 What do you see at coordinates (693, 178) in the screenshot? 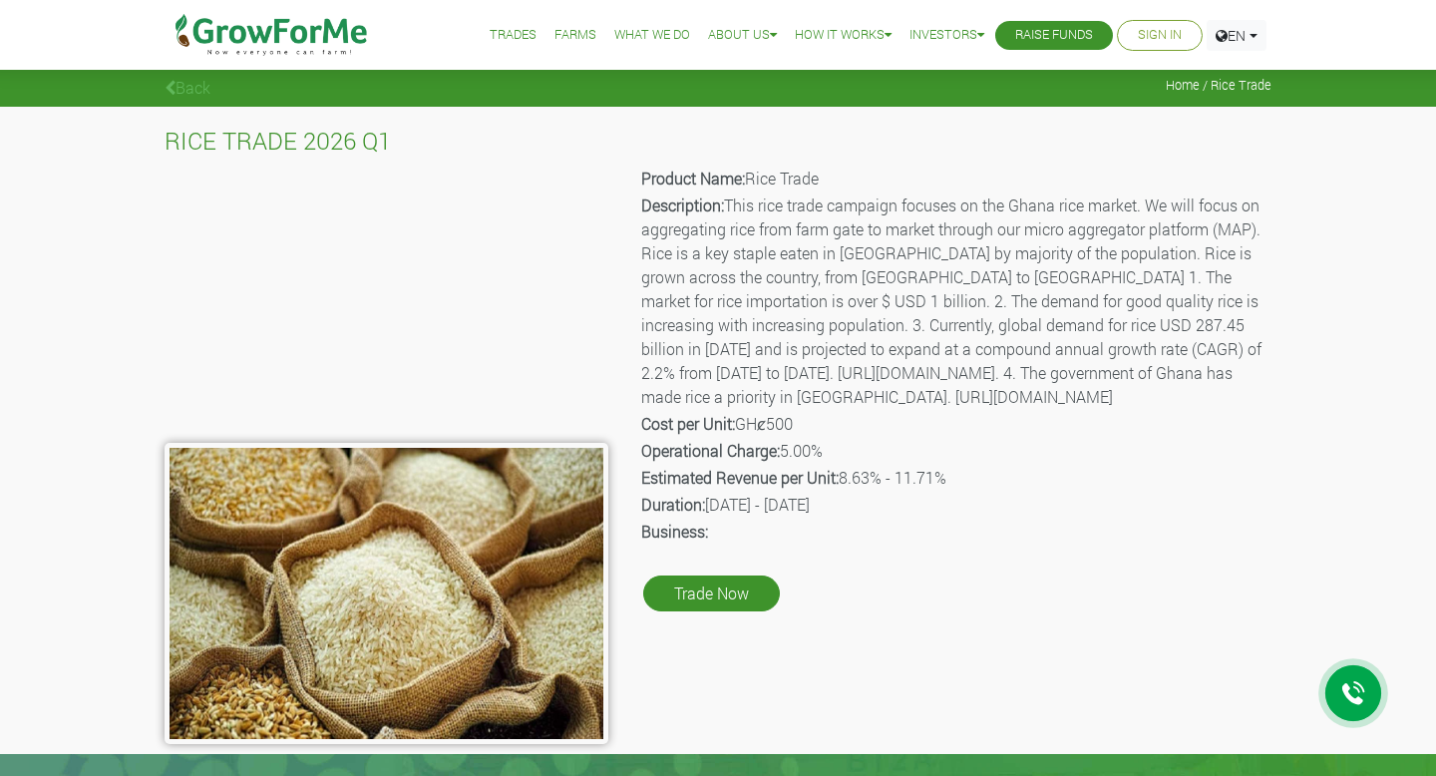
I see `b: Product Name:` at bounding box center [693, 178].